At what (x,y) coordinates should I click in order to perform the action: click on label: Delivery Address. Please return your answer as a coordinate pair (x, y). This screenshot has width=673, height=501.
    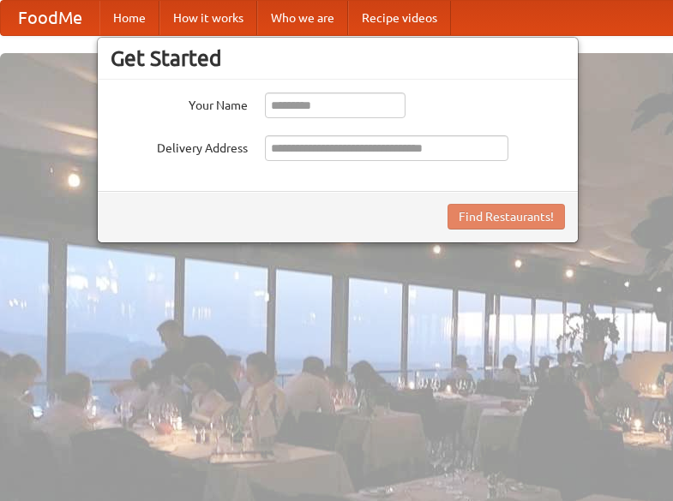
    Looking at the image, I should click on (179, 146).